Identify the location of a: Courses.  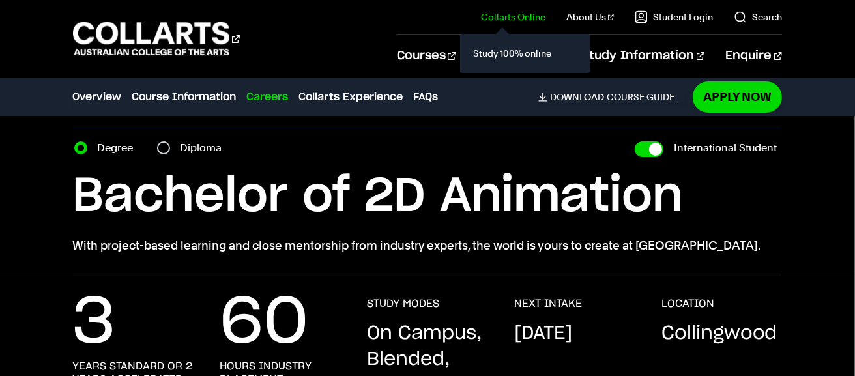
(426, 56).